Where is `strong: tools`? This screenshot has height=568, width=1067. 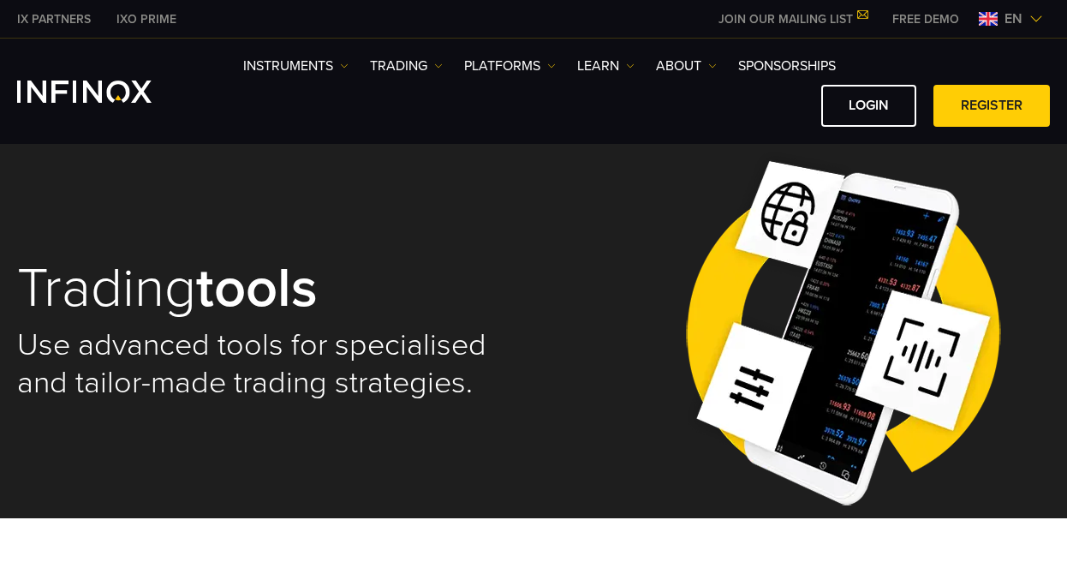 strong: tools is located at coordinates (257, 288).